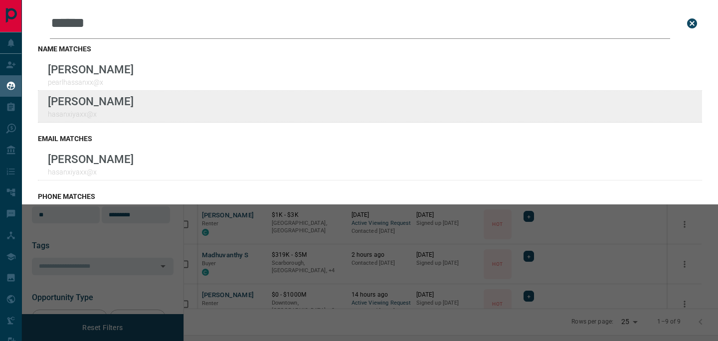 The height and width of the screenshot is (341, 718). What do you see at coordinates (91, 82) in the screenshot?
I see `p: pearlhassanxx@x` at bounding box center [91, 82].